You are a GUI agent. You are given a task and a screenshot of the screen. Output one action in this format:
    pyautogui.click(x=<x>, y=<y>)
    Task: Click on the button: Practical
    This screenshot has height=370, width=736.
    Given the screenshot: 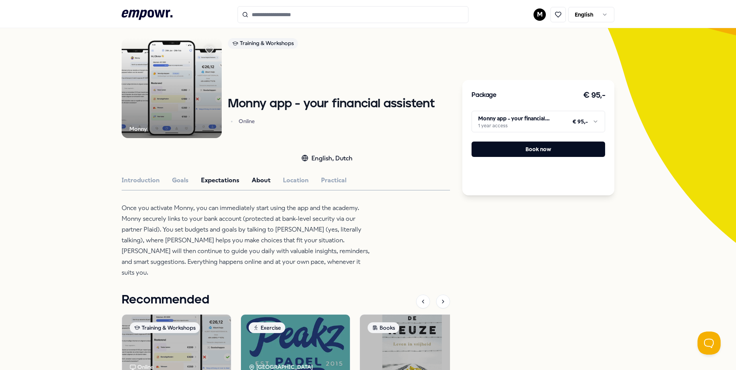 What is the action you would take?
    pyautogui.click(x=334, y=180)
    